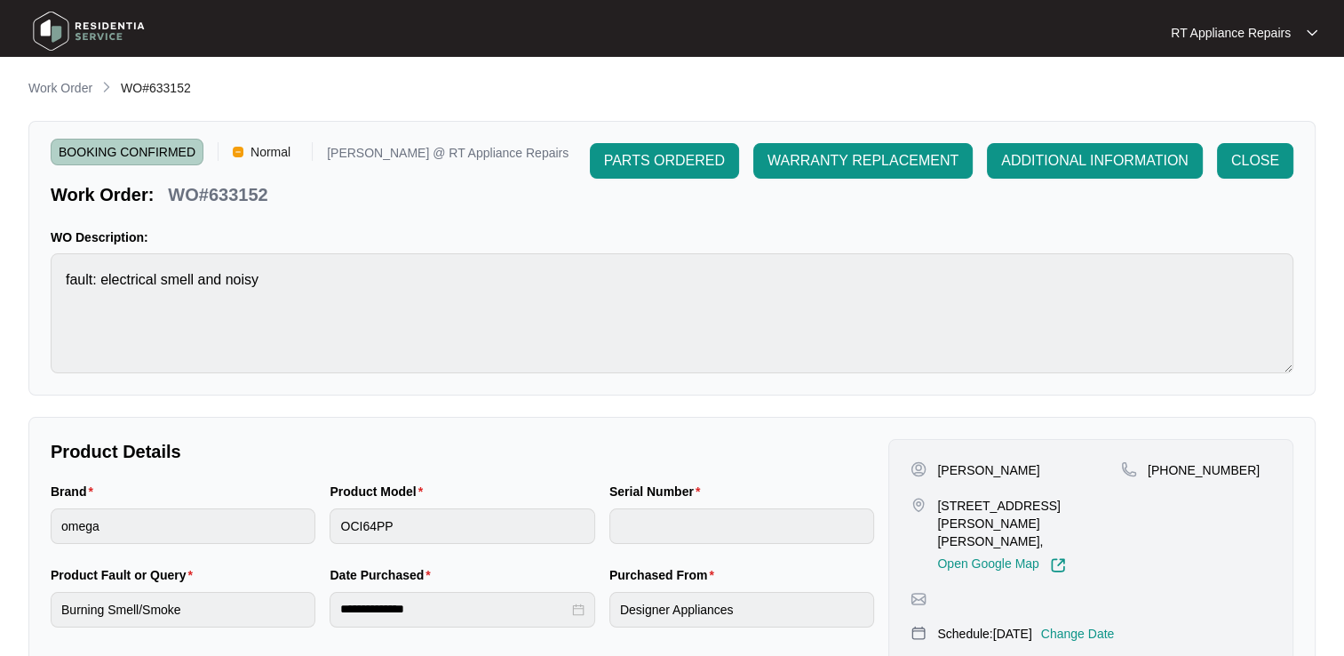 The image size is (1344, 656). Describe the element at coordinates (665, 575) in the screenshot. I see `label: Purchased From` at that location.